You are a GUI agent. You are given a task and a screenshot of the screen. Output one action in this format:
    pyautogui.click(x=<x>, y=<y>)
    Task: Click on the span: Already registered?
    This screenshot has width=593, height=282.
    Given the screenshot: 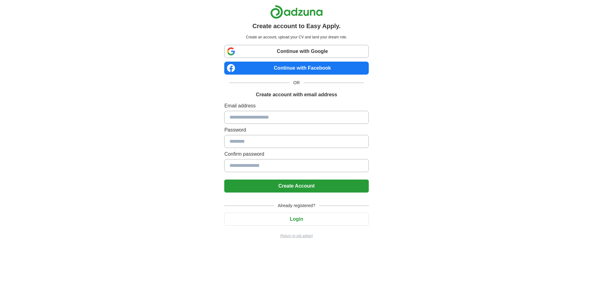 What is the action you would take?
    pyautogui.click(x=296, y=205)
    